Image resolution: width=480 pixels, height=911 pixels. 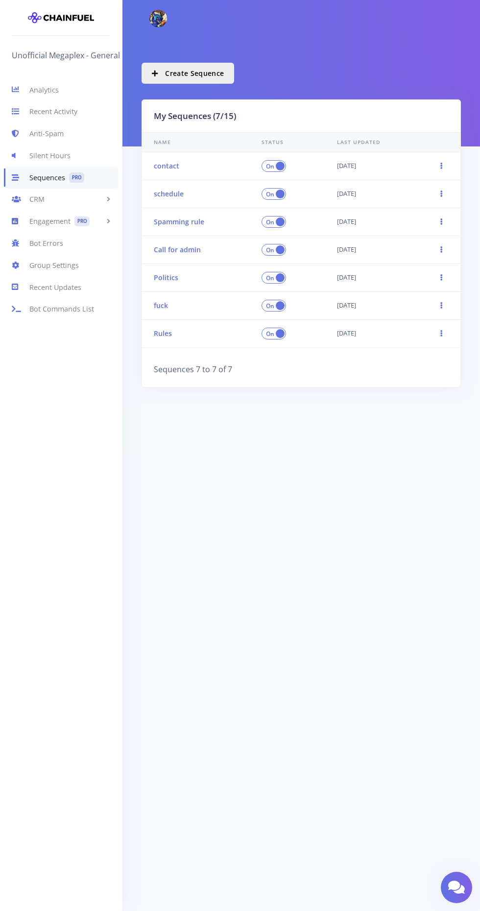 I want to click on a: SequencesPRO, so click(x=61, y=177).